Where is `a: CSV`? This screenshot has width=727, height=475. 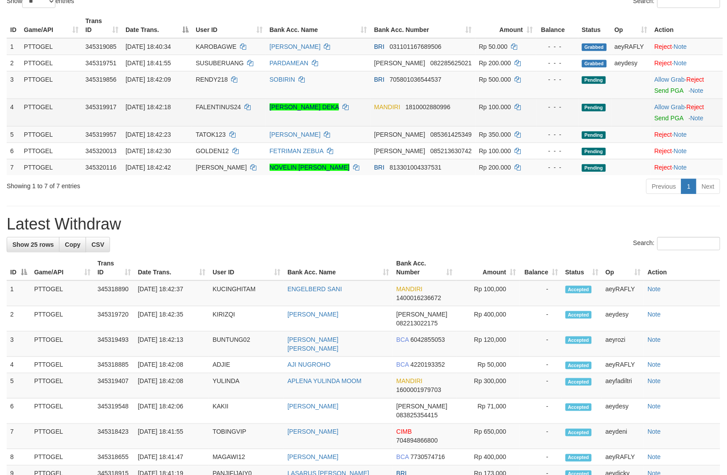 a: CSV is located at coordinates (98, 244).